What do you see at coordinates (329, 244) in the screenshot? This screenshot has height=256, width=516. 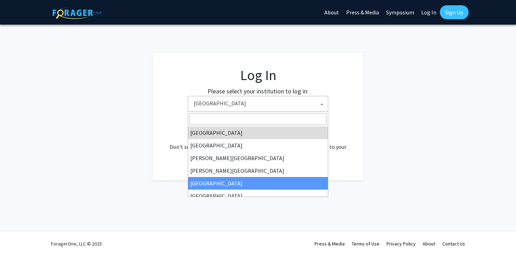 I see `a: Press & Media` at bounding box center [329, 244].